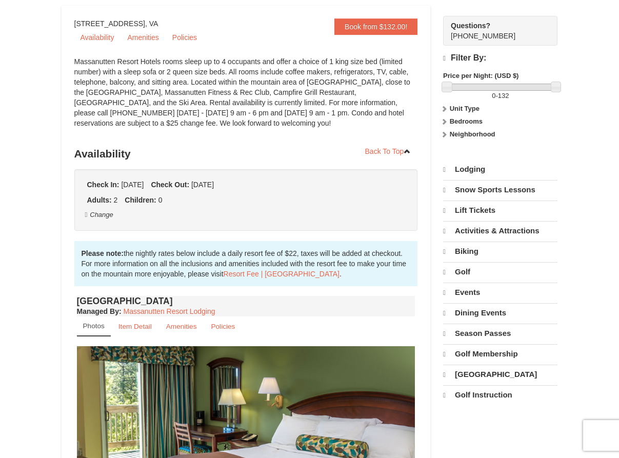 The image size is (619, 458). I want to click on a: Golf Instruction, so click(500, 395).